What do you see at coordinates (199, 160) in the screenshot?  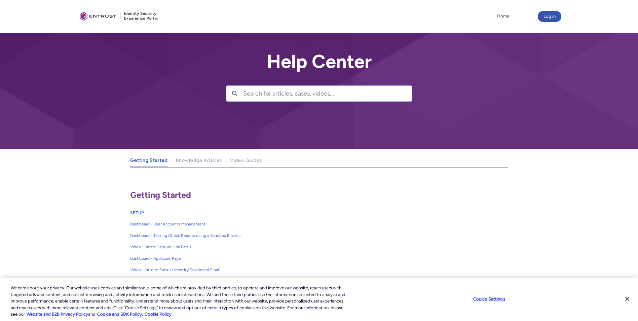 I see `span: Knowledge Articles` at bounding box center [199, 160].